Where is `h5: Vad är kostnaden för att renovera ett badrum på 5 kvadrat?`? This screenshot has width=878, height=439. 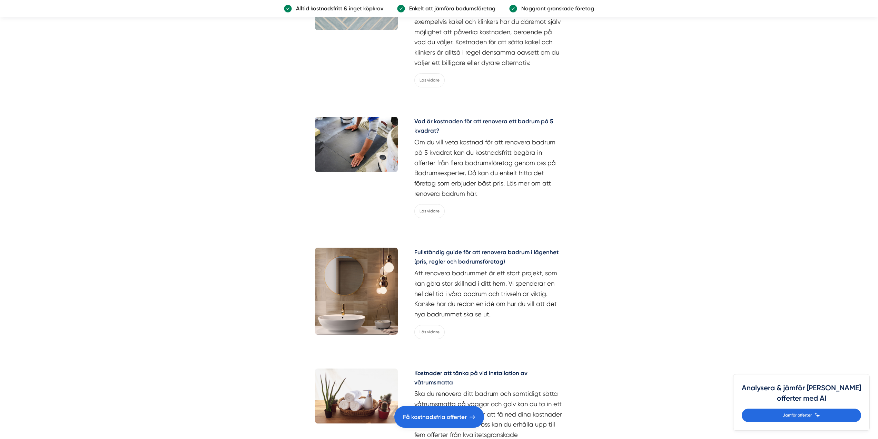 h5: Vad är kostnaden för att renovera ett badrum på 5 kvadrat? is located at coordinates (489, 127).